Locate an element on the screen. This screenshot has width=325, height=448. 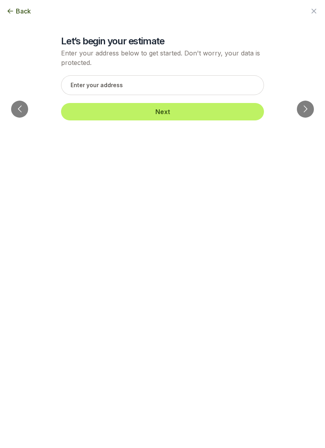
button: Next is located at coordinates (162, 112).